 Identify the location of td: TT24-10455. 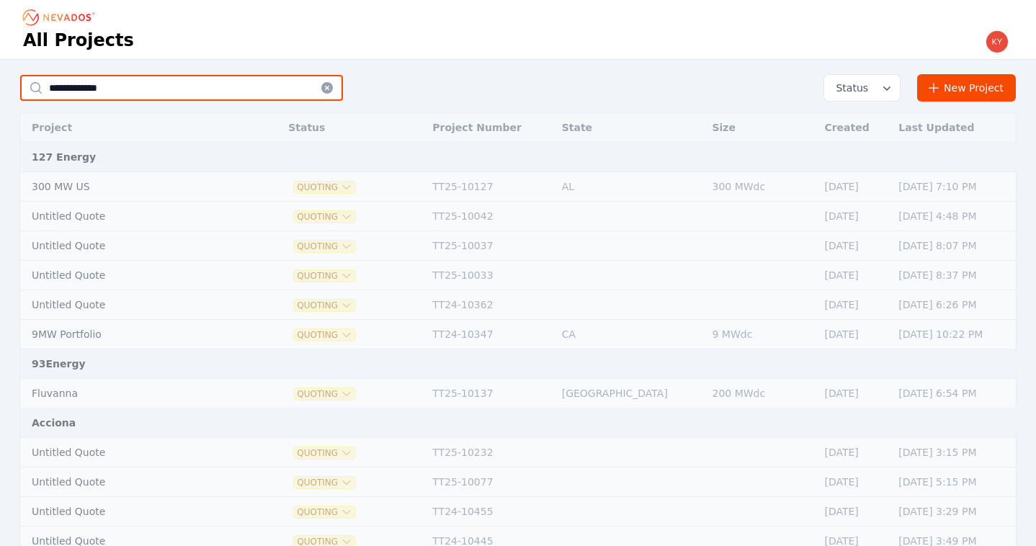
(489, 512).